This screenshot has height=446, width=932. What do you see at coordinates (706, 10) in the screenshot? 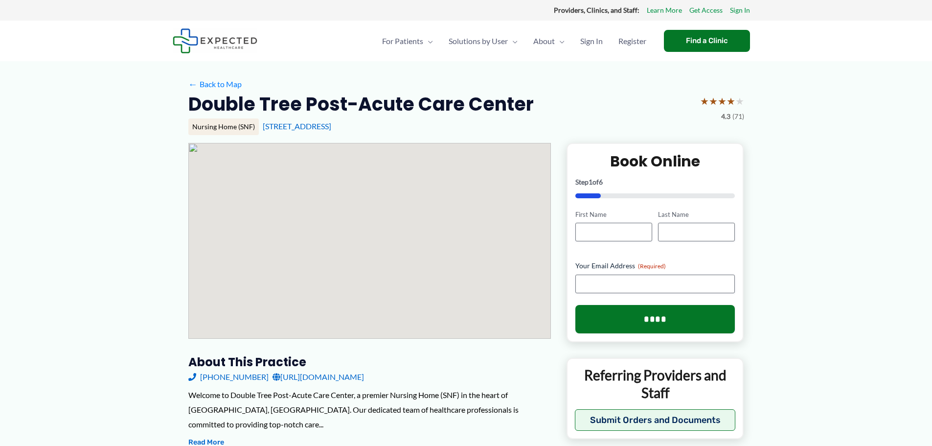
I see `a: Get Access` at bounding box center [706, 10].